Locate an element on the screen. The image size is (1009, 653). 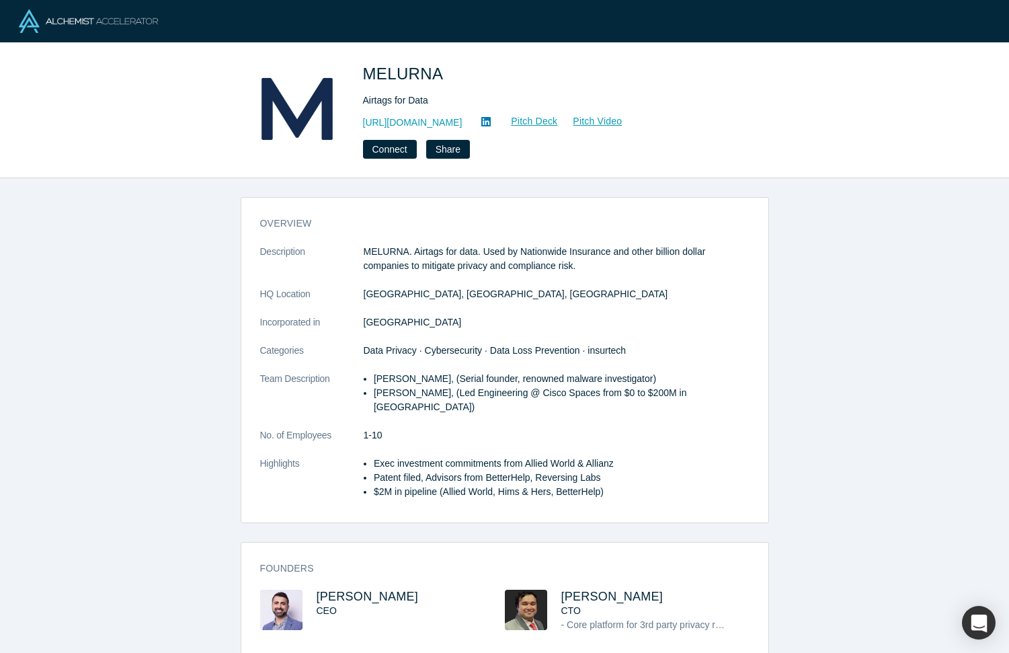
img: Alchemist Logo is located at coordinates (88, 21).